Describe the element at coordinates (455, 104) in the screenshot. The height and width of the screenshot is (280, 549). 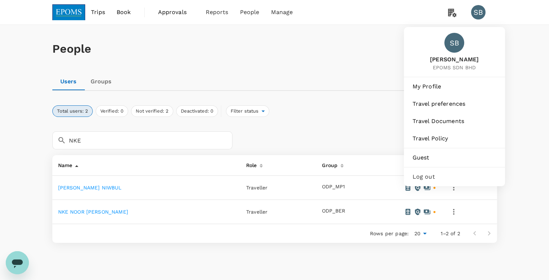
I see `span: Travel preferences` at that location.